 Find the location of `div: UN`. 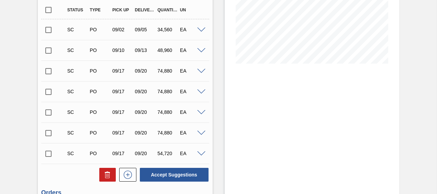

div: UN is located at coordinates (190, 10).